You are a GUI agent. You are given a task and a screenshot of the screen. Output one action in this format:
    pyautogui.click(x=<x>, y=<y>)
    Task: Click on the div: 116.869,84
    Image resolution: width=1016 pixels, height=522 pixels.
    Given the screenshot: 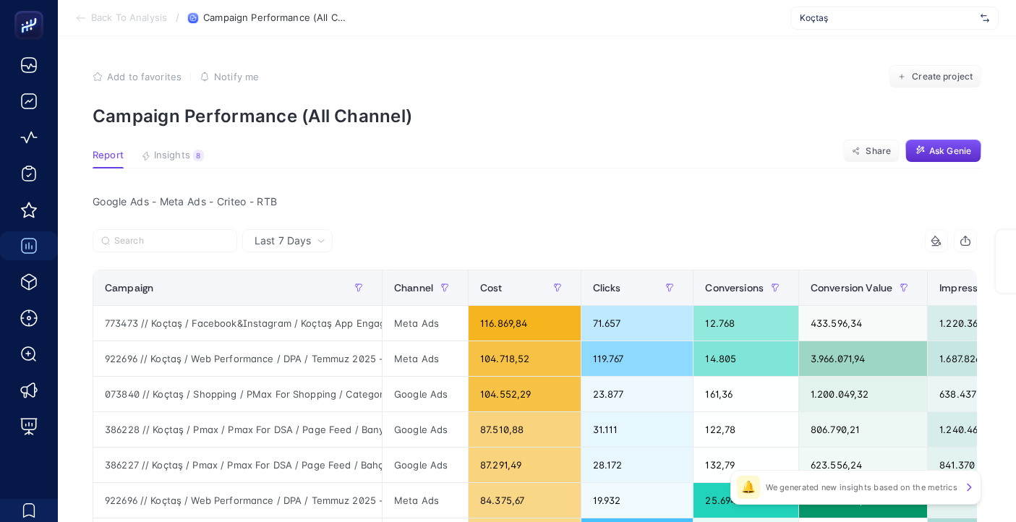 What is the action you would take?
    pyautogui.click(x=524, y=323)
    